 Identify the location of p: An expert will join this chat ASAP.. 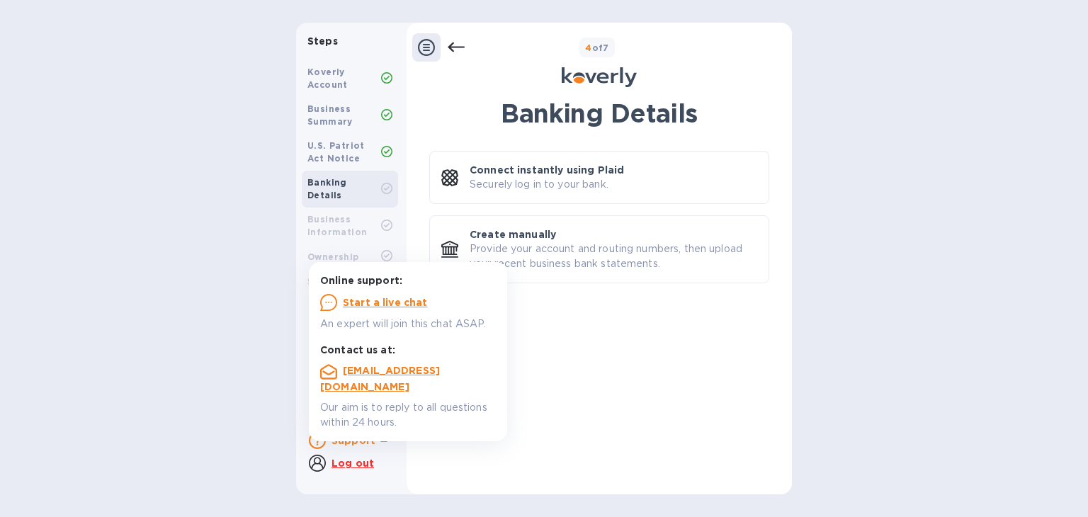
(408, 324).